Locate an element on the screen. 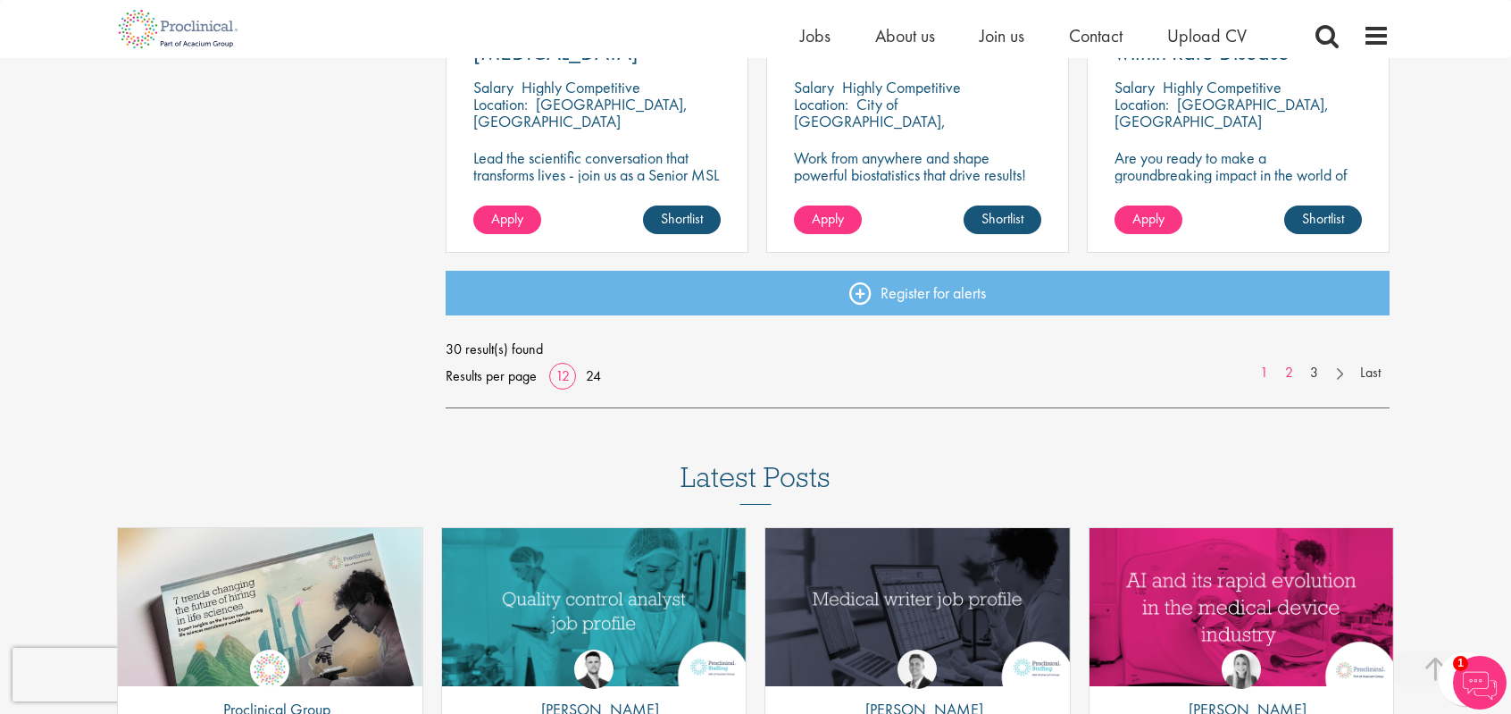 This screenshot has width=1511, height=714. a: Join us is located at coordinates (1002, 36).